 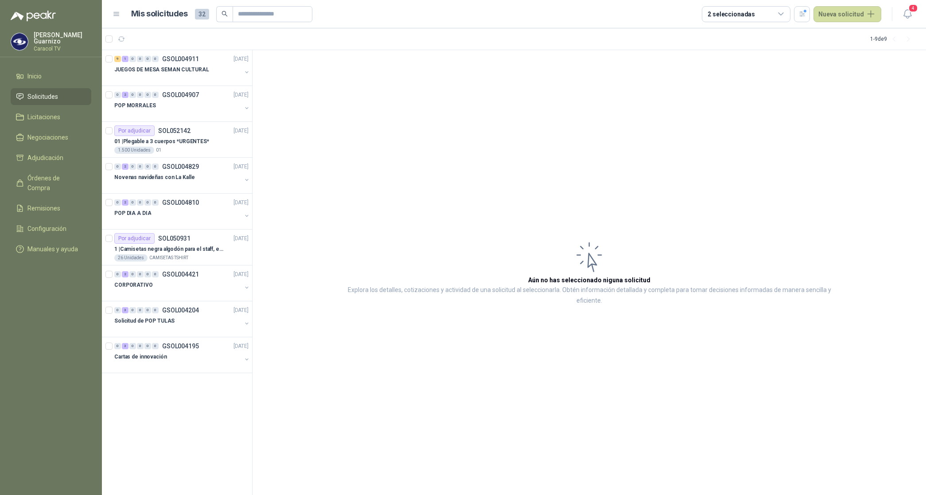 I want to click on p: CAMISETAS TSHIRT, so click(x=169, y=258).